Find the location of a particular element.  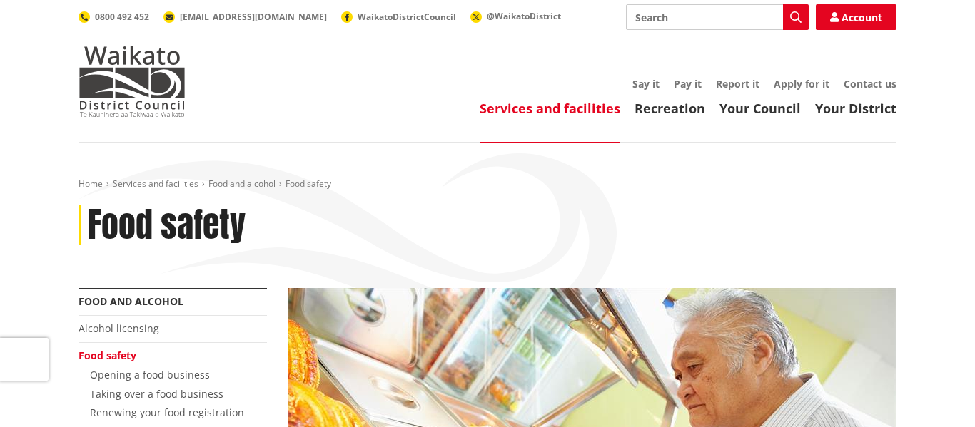

span: Food safety is located at coordinates (308, 183).